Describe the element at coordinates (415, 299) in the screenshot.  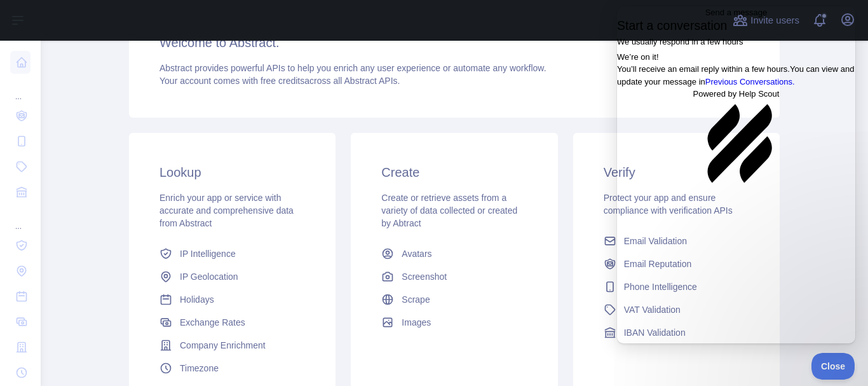
I see `span: Scrape` at that location.